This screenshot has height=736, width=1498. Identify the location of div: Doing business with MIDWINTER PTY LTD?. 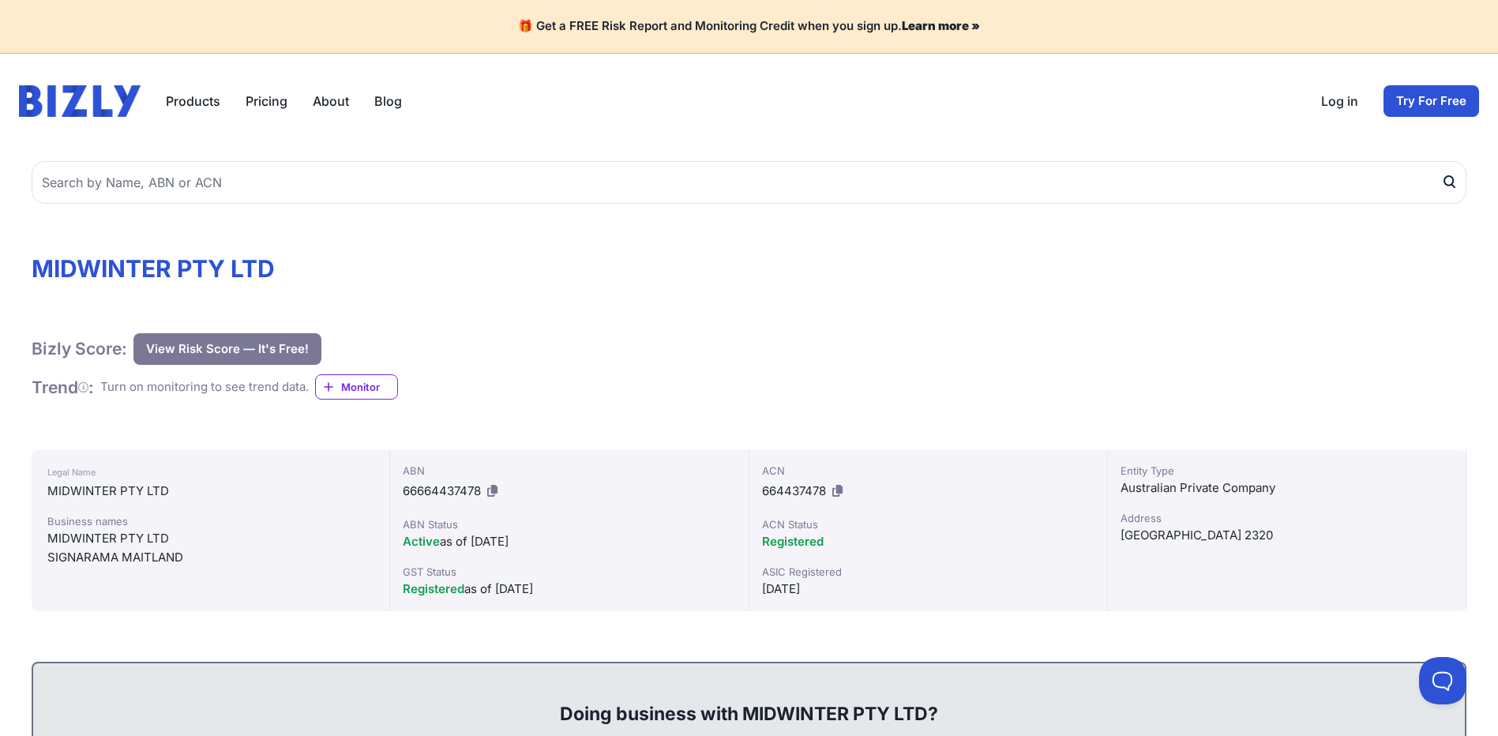
(749, 701).